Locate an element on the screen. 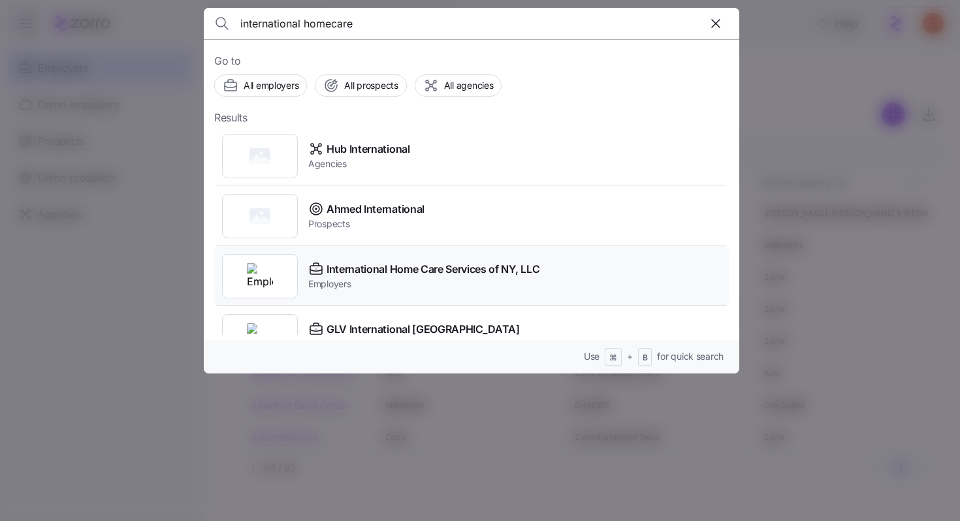 This screenshot has height=521, width=960. button: All employers is located at coordinates (261, 86).